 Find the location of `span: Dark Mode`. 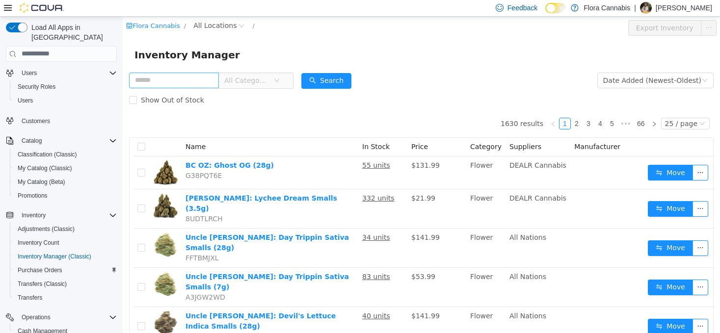

span: Dark Mode is located at coordinates (545, 13).